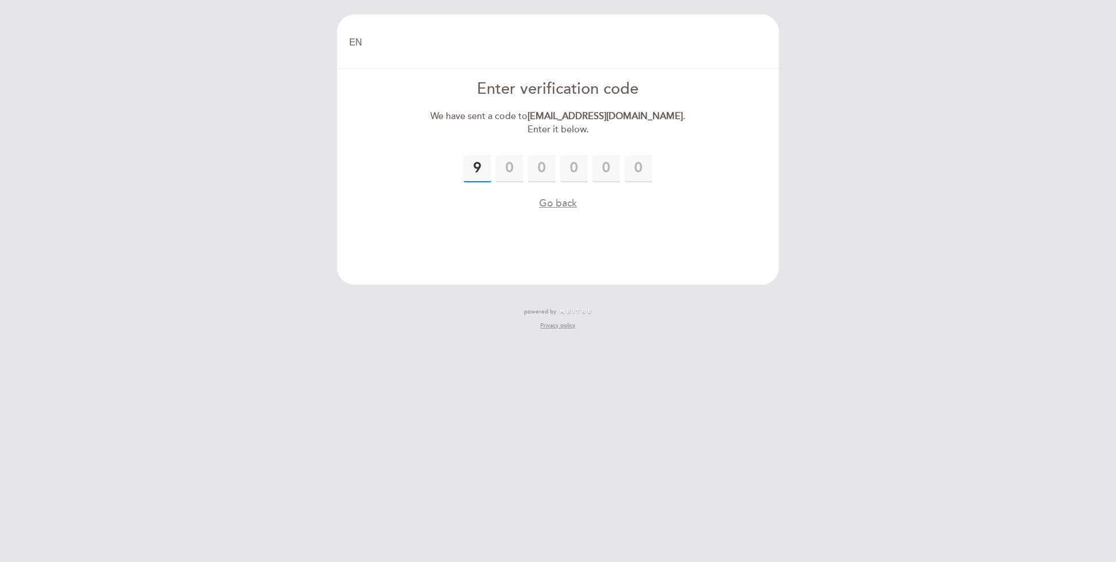 The image size is (1116, 562). I want to click on div: We have sent a code to . Enter it below., so click(558, 123).